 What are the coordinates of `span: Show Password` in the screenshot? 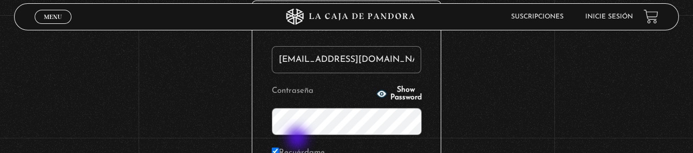 It's located at (406, 94).